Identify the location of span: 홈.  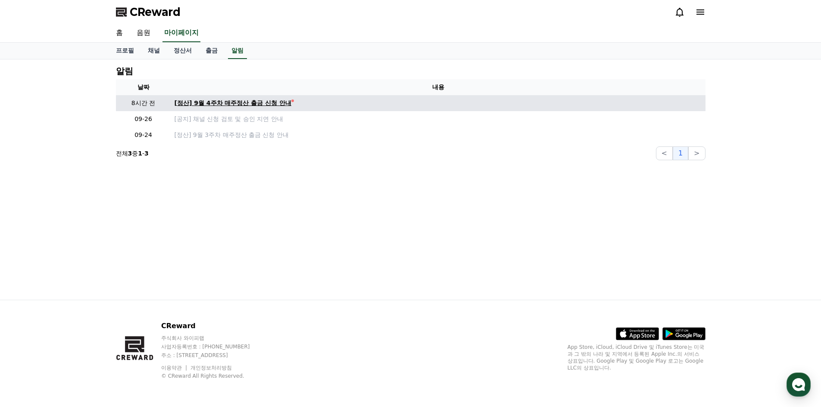
(30, 290).